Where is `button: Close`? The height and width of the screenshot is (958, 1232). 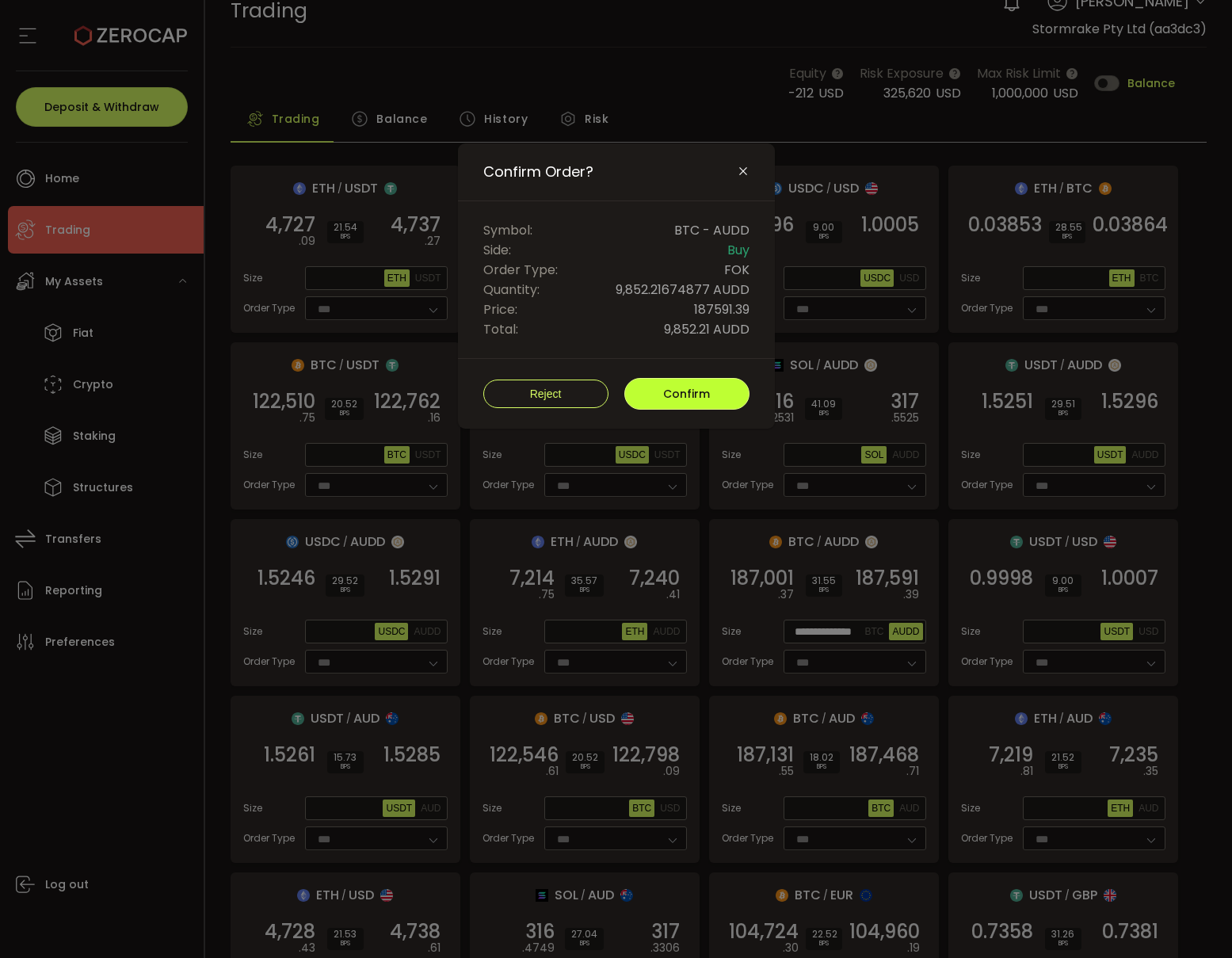 button: Close is located at coordinates (743, 172).